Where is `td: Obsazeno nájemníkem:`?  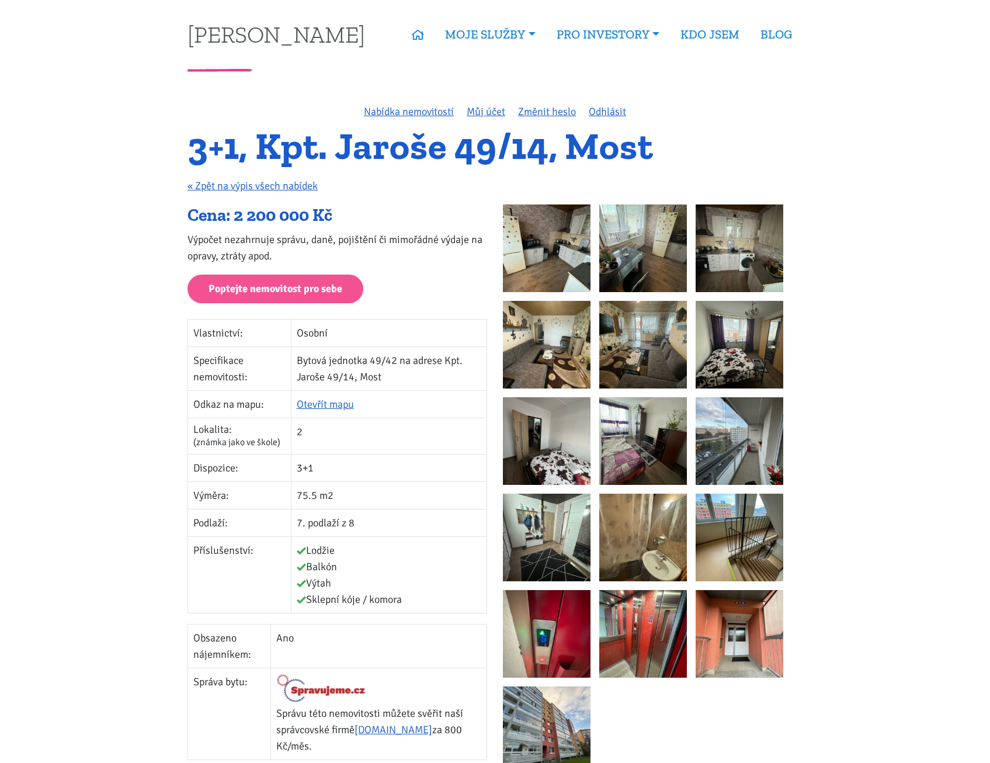 td: Obsazeno nájemníkem: is located at coordinates (230, 646).